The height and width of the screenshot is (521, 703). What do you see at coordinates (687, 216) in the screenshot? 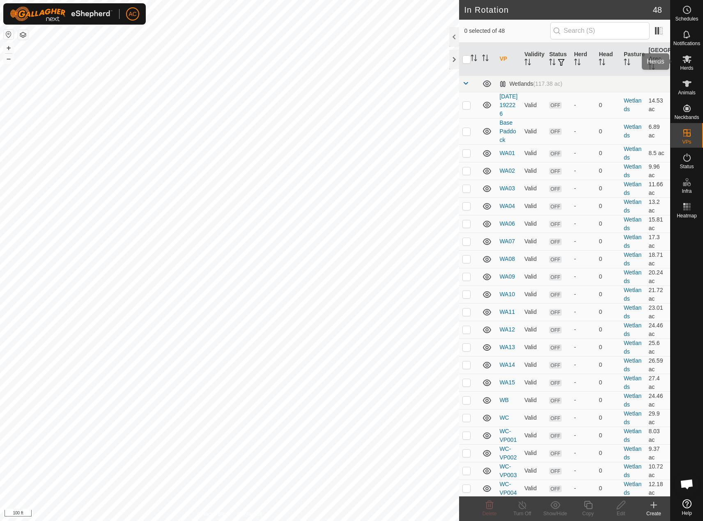
I see `span: Heatmap` at bounding box center [687, 216].